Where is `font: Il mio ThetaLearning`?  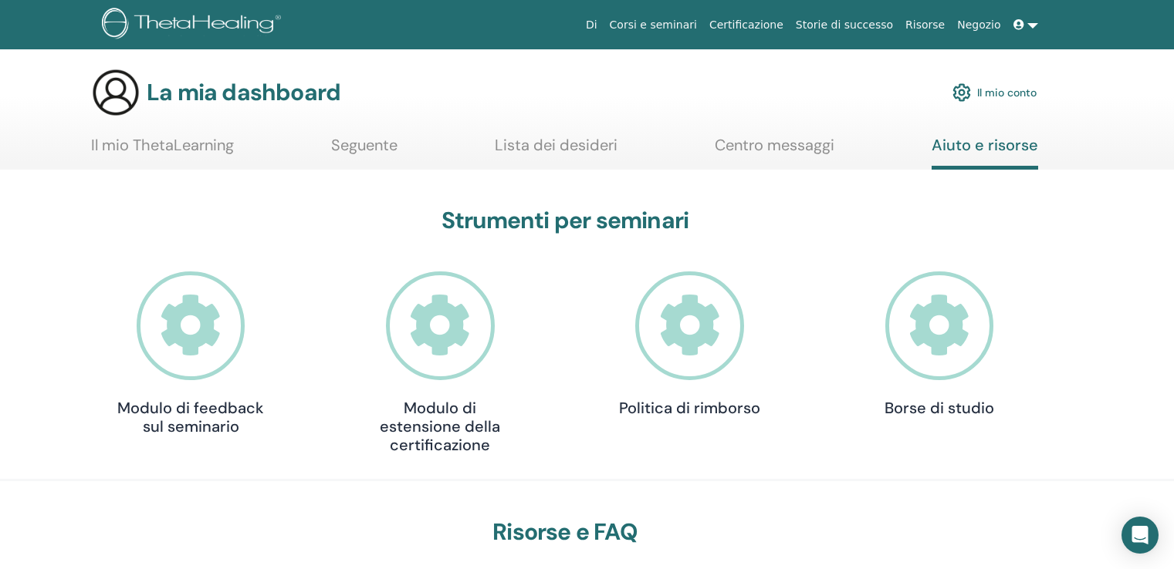
font: Il mio ThetaLearning is located at coordinates (162, 145).